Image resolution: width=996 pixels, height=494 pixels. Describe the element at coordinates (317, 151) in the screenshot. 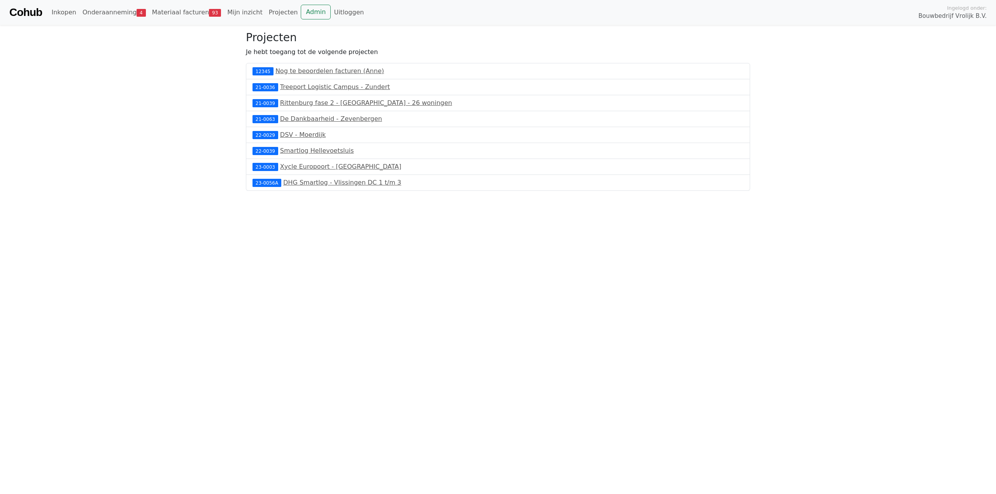

I see `a: Smartlog Hellevoetsluis` at that location.